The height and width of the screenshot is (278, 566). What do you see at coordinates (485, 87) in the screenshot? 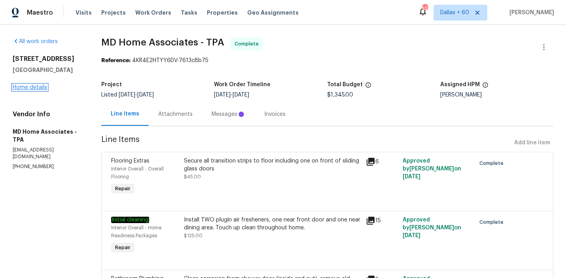
I see `span: The hpm assigned to this work order.` at bounding box center [485, 87].